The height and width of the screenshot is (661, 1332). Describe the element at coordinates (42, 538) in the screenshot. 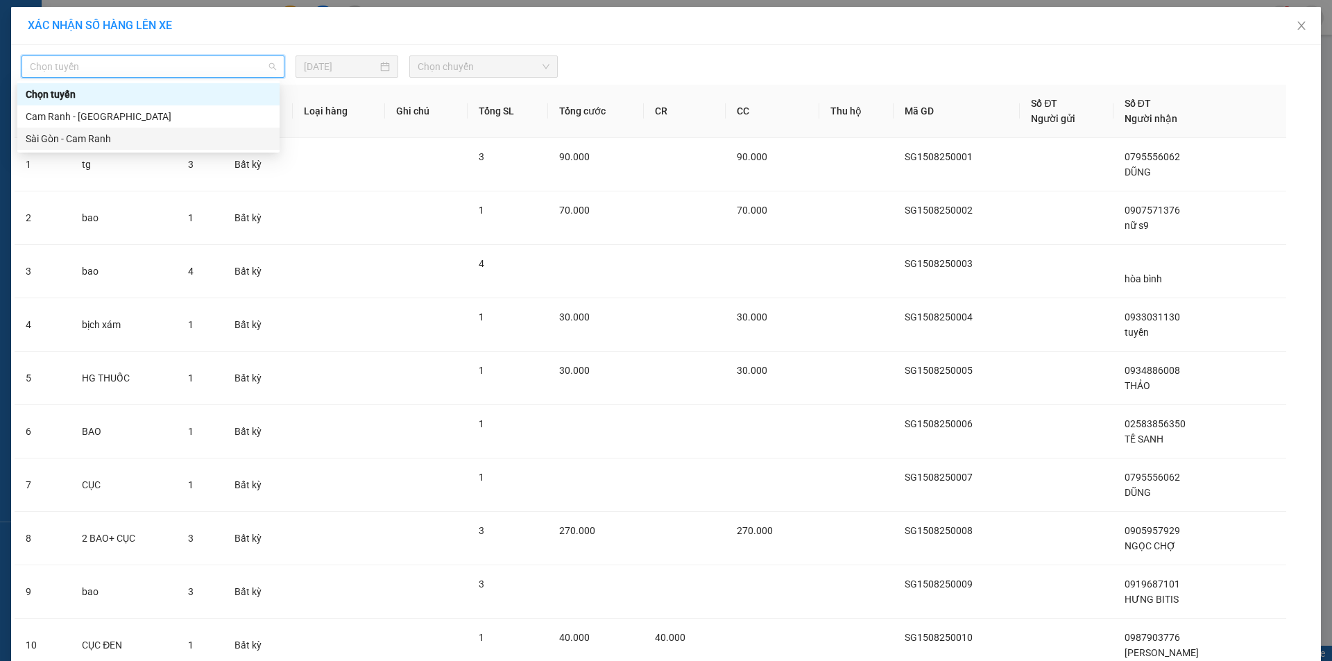

I see `td: 8` at that location.